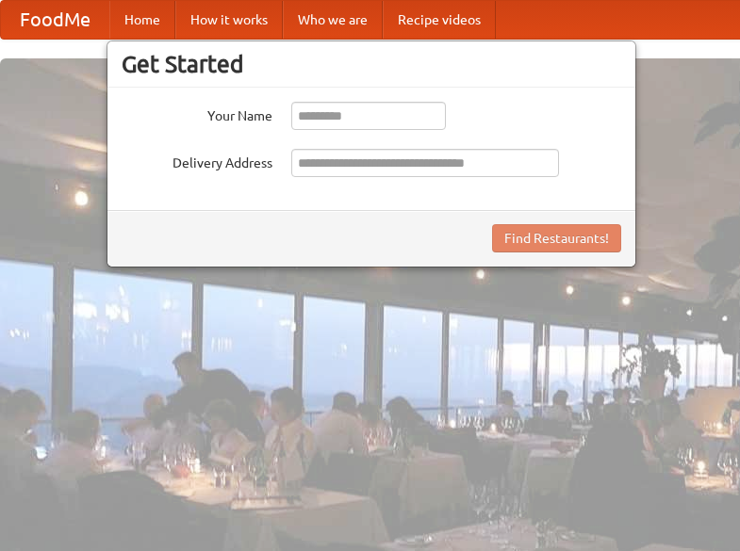  What do you see at coordinates (333, 20) in the screenshot?
I see `a: Who we are` at bounding box center [333, 20].